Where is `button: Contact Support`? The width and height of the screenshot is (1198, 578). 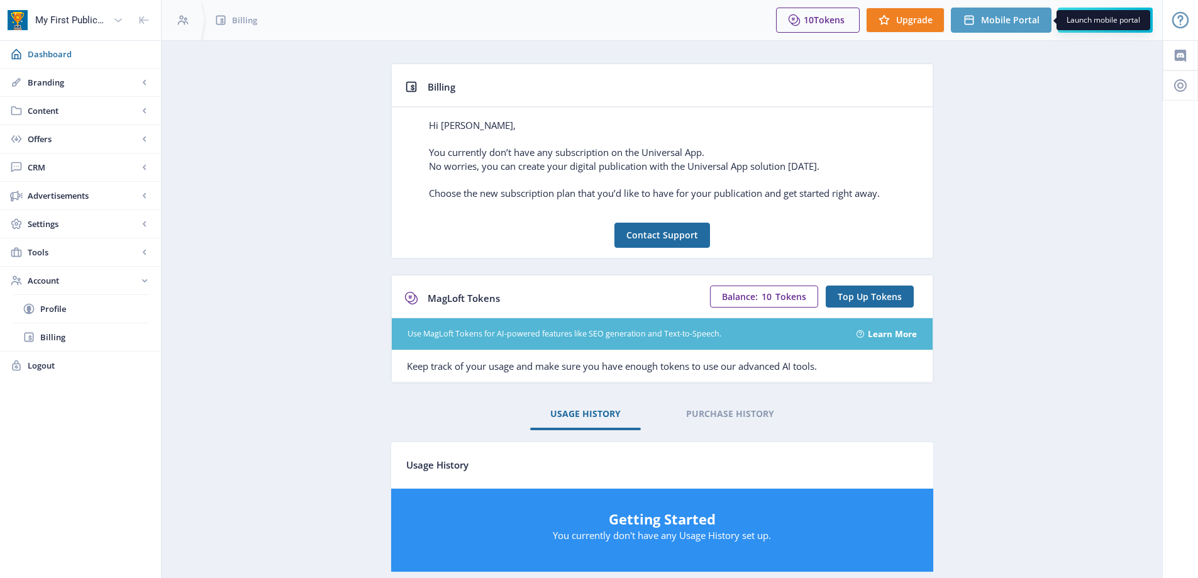
button: Contact Support is located at coordinates (662, 235).